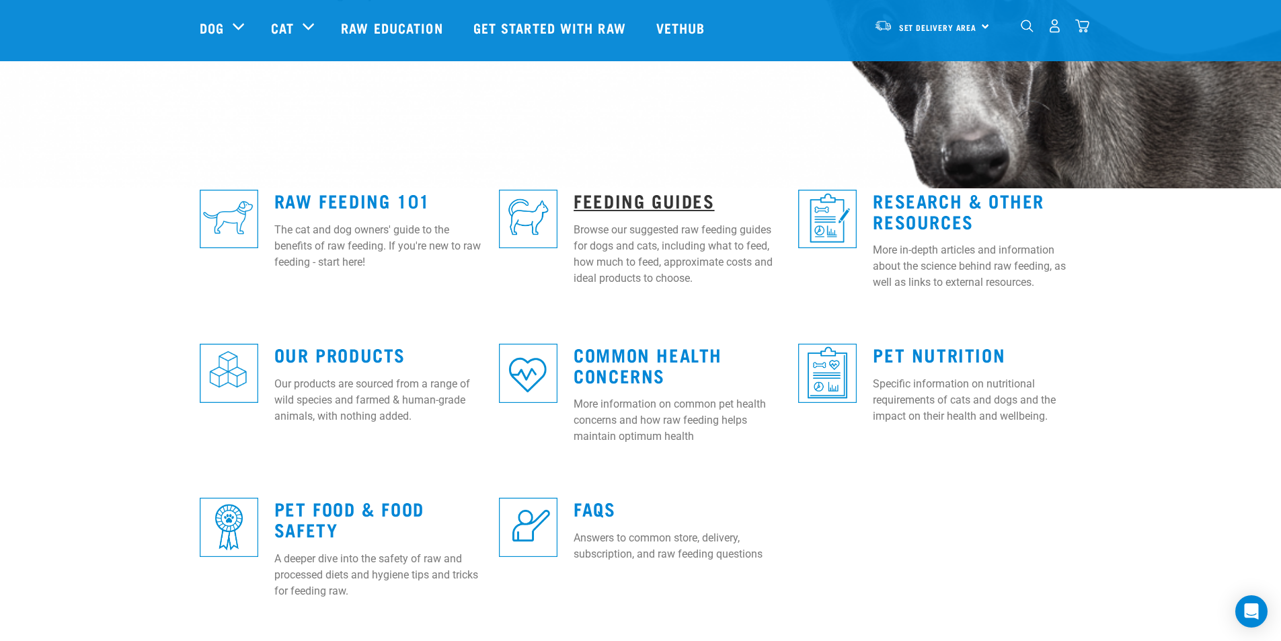 The width and height of the screenshot is (1281, 641). I want to click on p: More in-depth articles and information about the science behind raw feeding, as well as links to ..., so click(977, 266).